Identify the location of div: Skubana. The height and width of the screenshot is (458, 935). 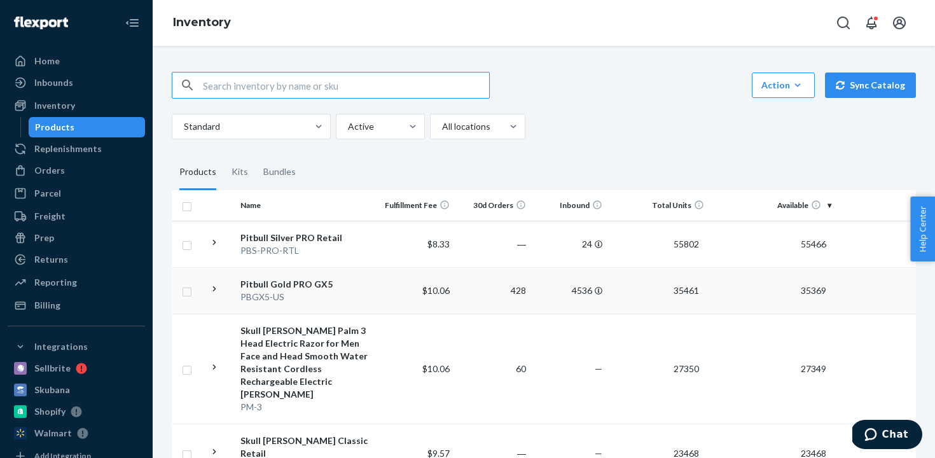
(52, 390).